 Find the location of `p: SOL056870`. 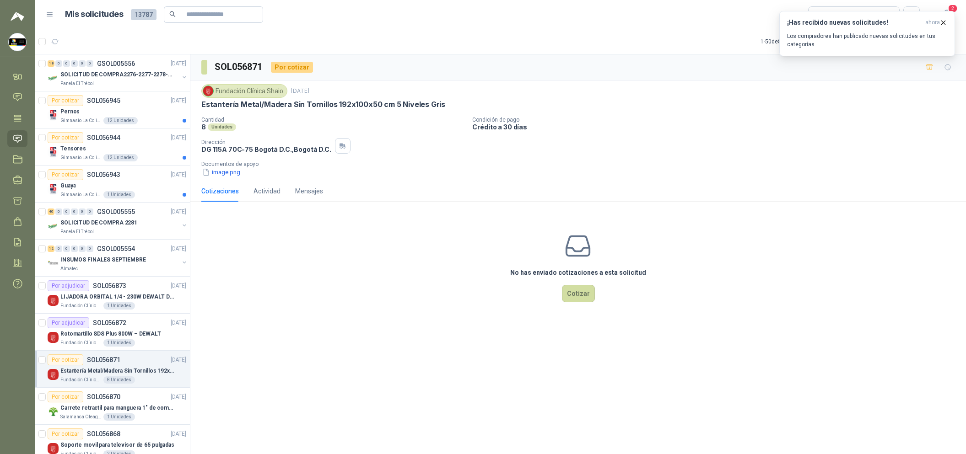

p: SOL056870 is located at coordinates (103, 397).